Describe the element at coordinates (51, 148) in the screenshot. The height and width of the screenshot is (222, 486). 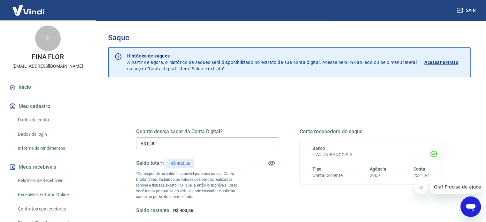
I see `a: Informe de rendimentos` at that location.